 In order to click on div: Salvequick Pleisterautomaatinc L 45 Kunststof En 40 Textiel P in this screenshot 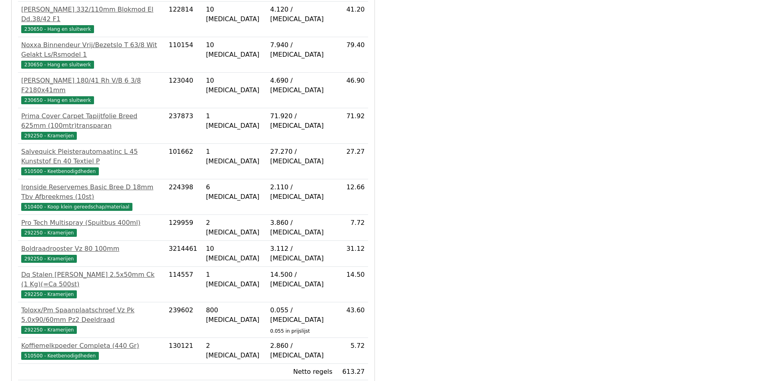, I will do `click(92, 157)`.